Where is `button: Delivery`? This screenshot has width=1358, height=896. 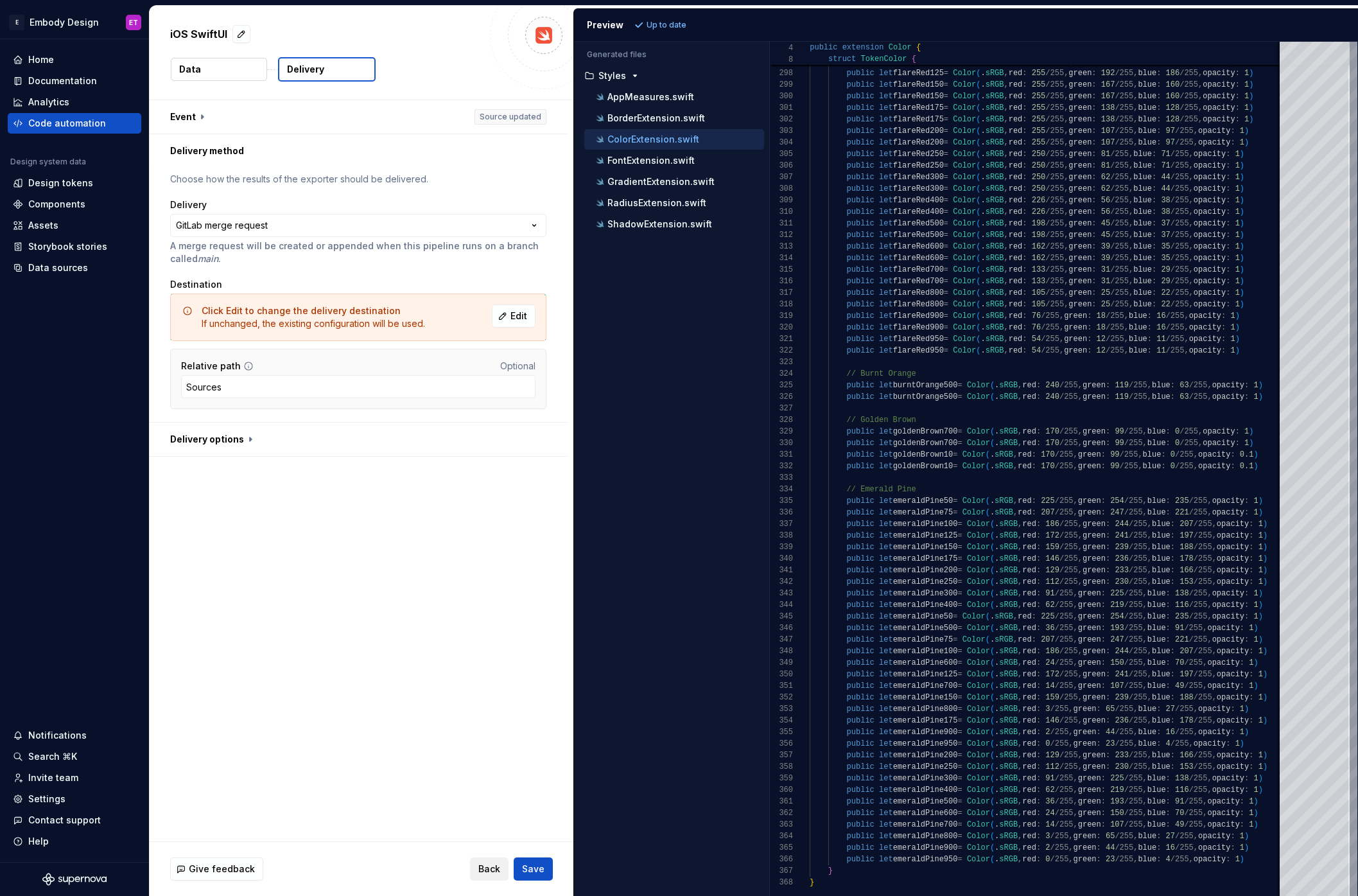 button: Delivery is located at coordinates (327, 69).